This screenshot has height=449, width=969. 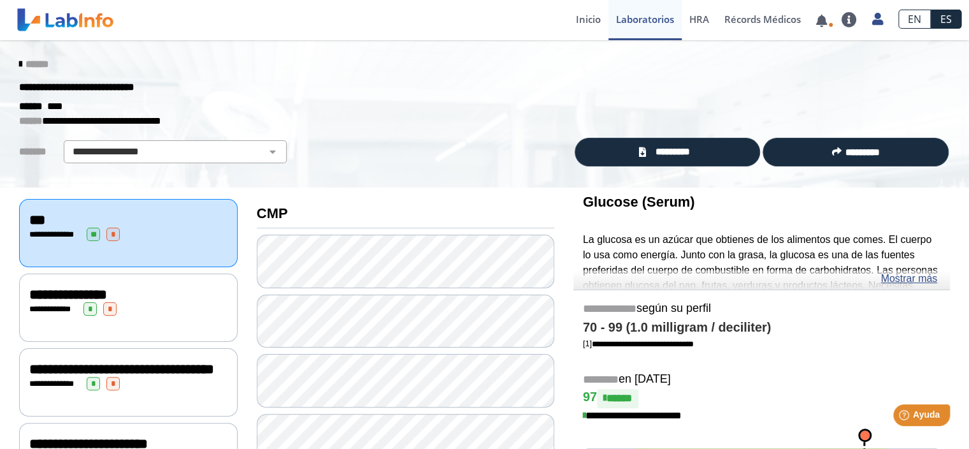 I want to click on h5: según su perfil, so click(x=762, y=308).